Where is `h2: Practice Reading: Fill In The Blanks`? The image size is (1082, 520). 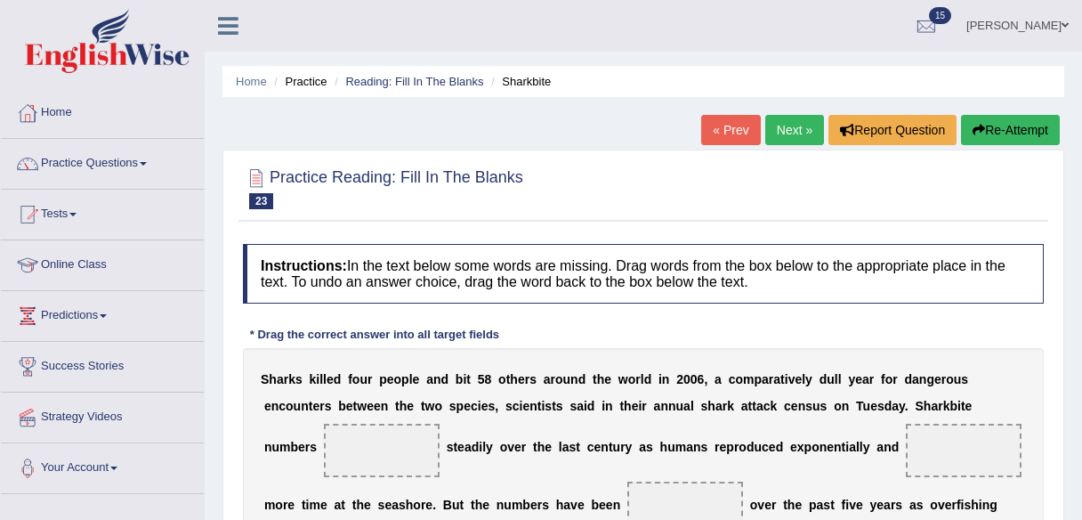
h2: Practice Reading: Fill In The Blanks is located at coordinates (383, 187).